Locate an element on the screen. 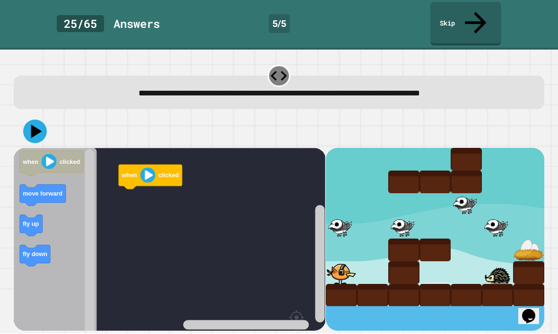 The height and width of the screenshot is (334, 558). div: 25 / 65 is located at coordinates (80, 24).